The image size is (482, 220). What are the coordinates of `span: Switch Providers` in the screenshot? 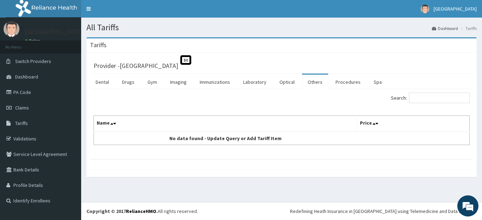 It's located at (33, 61).